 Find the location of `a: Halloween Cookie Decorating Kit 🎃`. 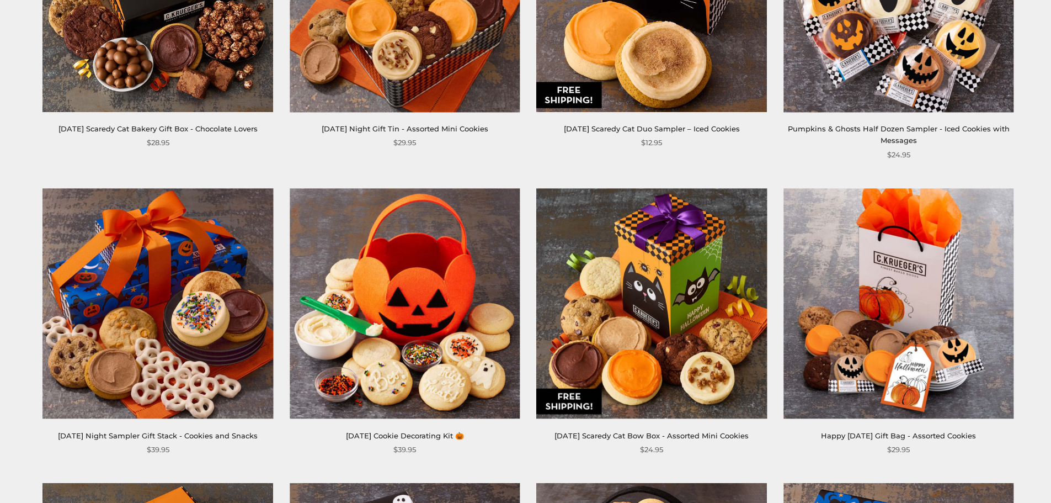

a: Halloween Cookie Decorating Kit 🎃 is located at coordinates (405, 303).